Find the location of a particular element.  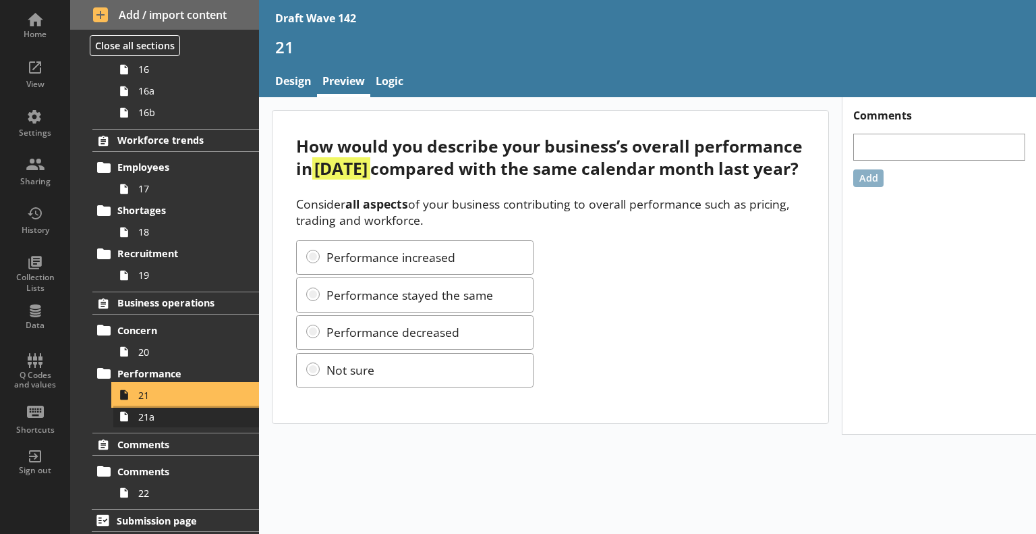

span: 18 is located at coordinates (189, 231).